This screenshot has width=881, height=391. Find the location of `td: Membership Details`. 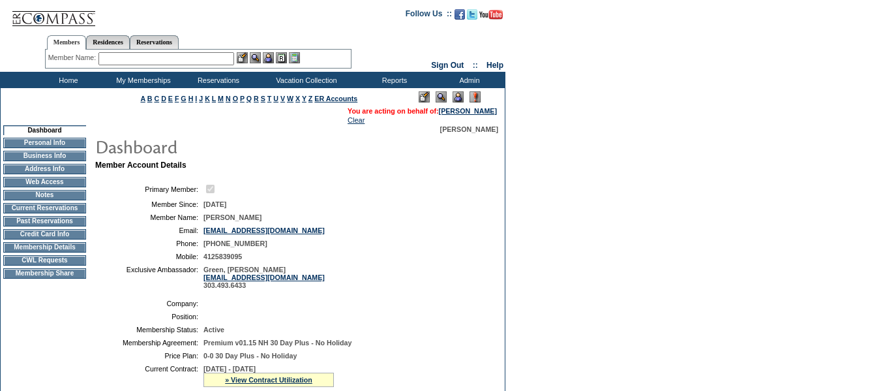

td: Membership Details is located at coordinates (44, 247).